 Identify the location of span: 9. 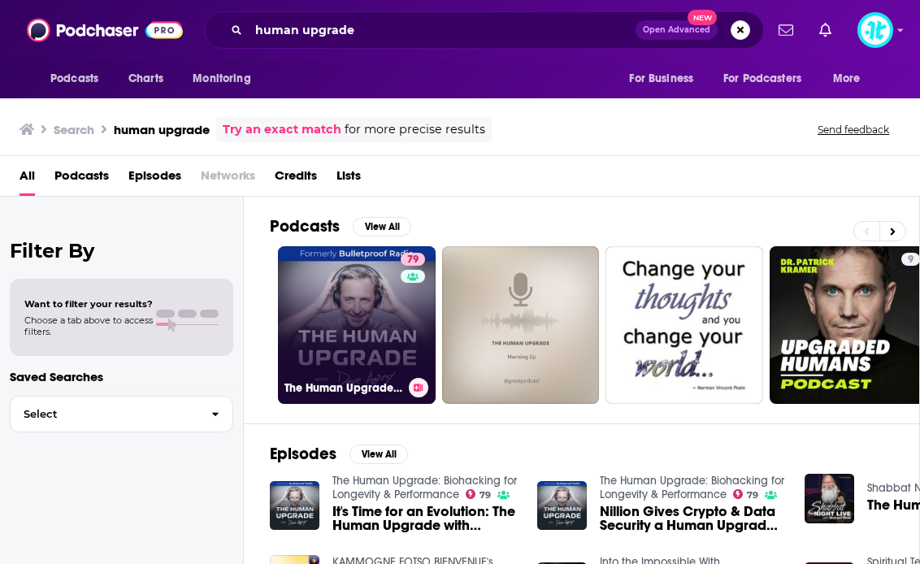
(910, 260).